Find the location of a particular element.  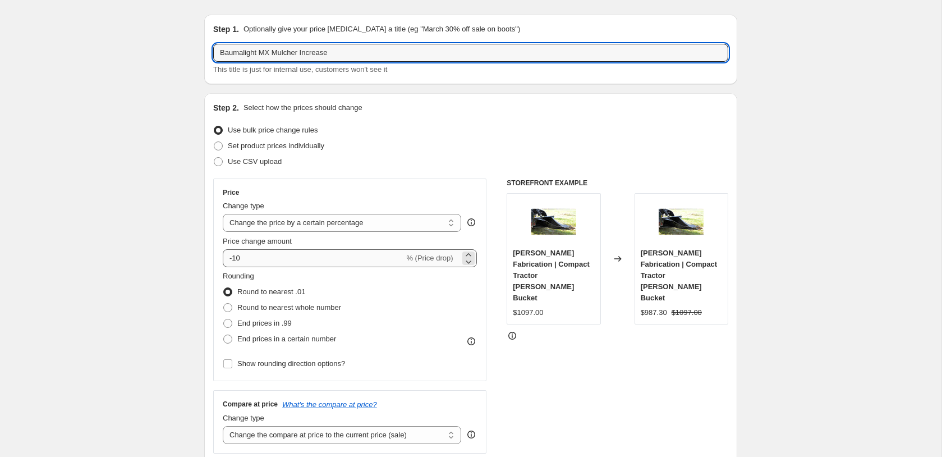

h3: Compare at price is located at coordinates (250, 404).